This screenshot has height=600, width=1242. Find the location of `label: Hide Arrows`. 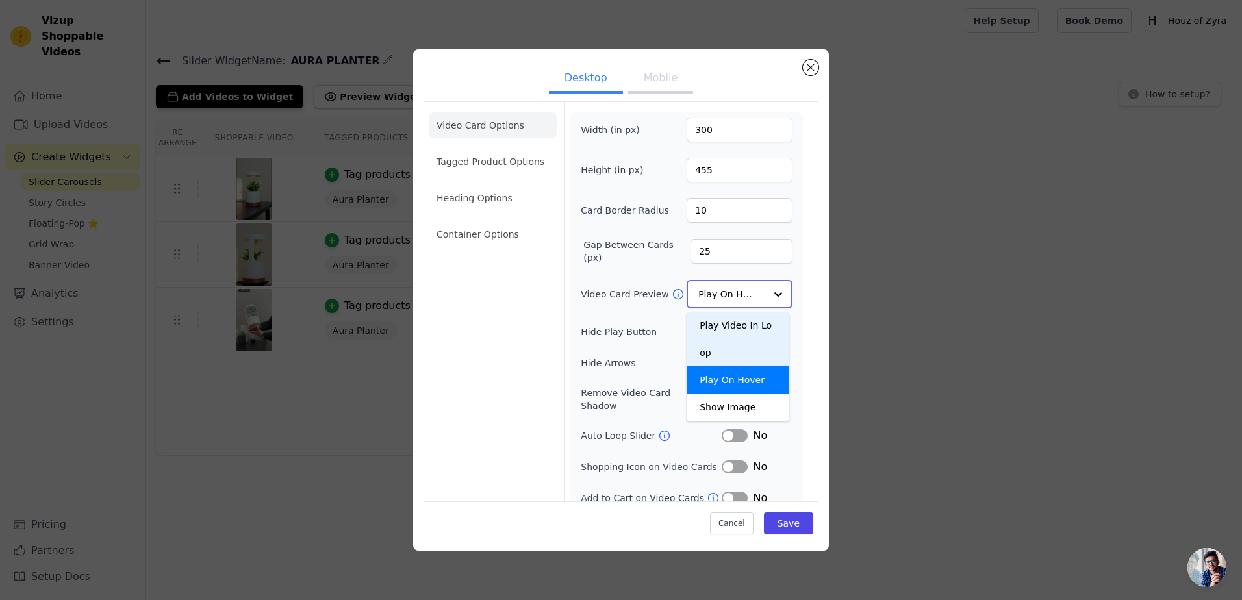

label: Hide Arrows is located at coordinates (651, 363).